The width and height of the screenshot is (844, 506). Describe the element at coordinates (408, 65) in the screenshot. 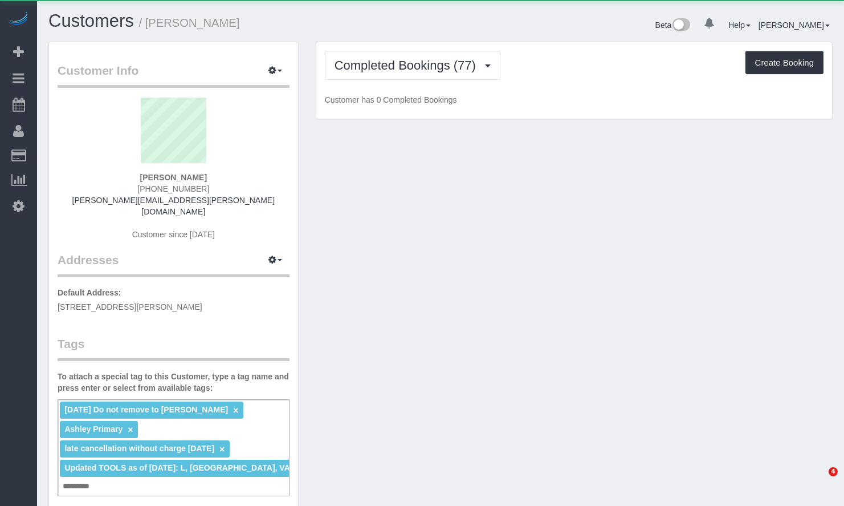

I see `span: Completed Bookings (77)` at that location.